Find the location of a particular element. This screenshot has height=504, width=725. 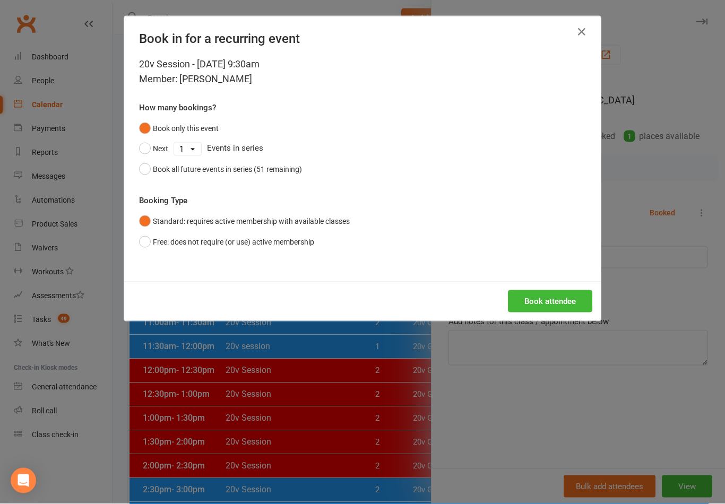

button: Standard: requires active membership with available classes is located at coordinates (244, 221).